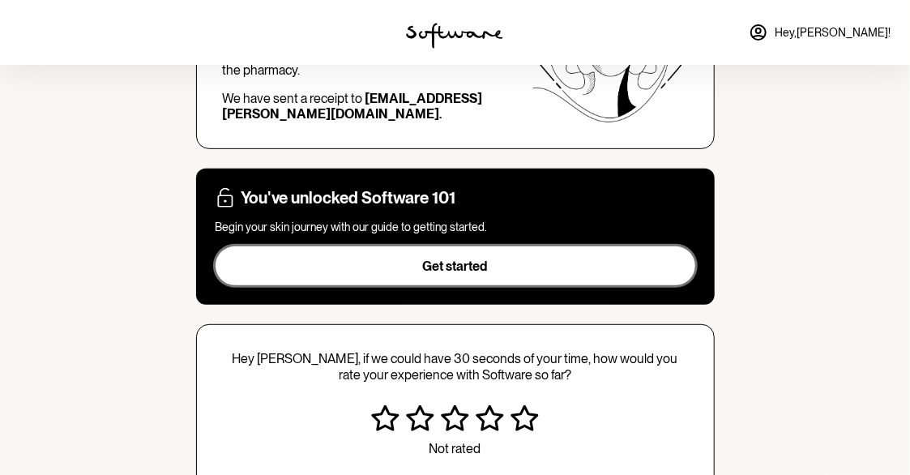 This screenshot has height=475, width=910. Describe the element at coordinates (361, 106) in the screenshot. I see `p: We have sent a receipt to` at that location.